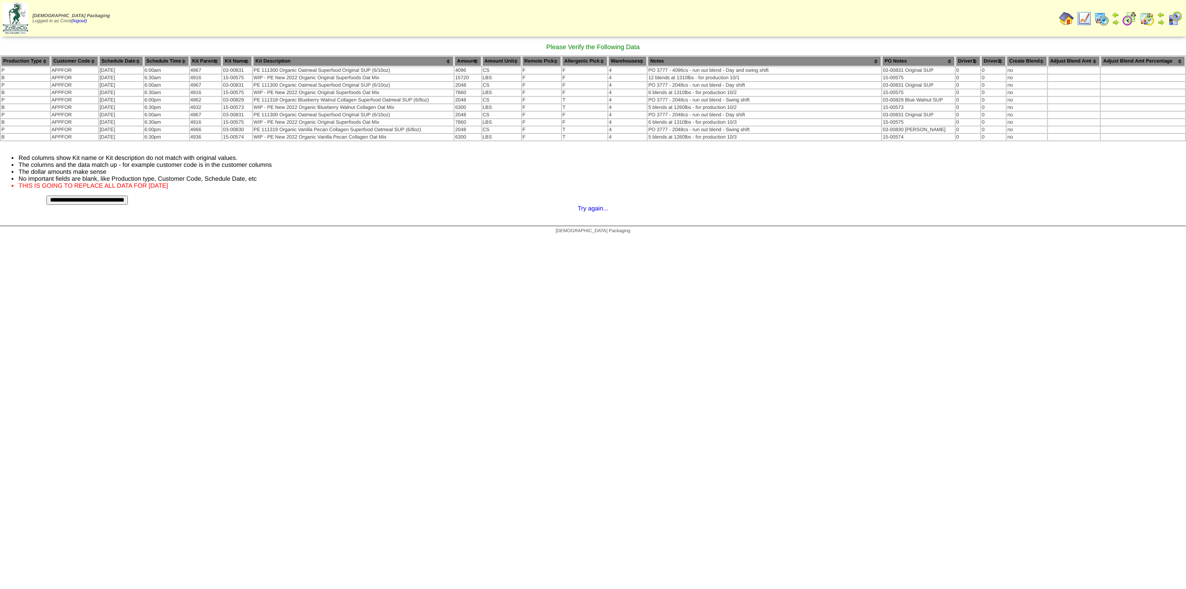  Describe the element at coordinates (764, 137) in the screenshot. I see `td: 5 blends at 1260lbs - for production 10/3` at that location.